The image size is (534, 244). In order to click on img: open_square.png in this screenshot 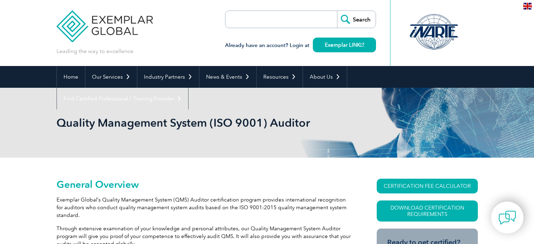, I will do `click(362, 45)`.